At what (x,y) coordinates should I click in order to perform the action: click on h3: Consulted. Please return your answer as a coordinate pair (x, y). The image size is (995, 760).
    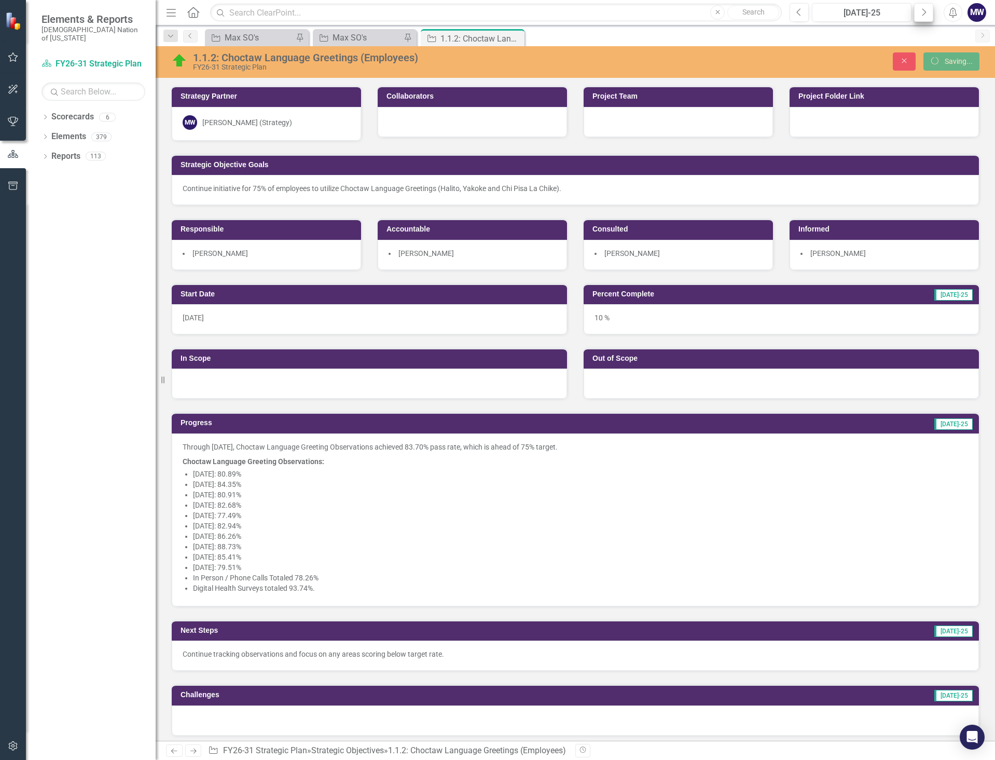
    Looking at the image, I should click on (680, 229).